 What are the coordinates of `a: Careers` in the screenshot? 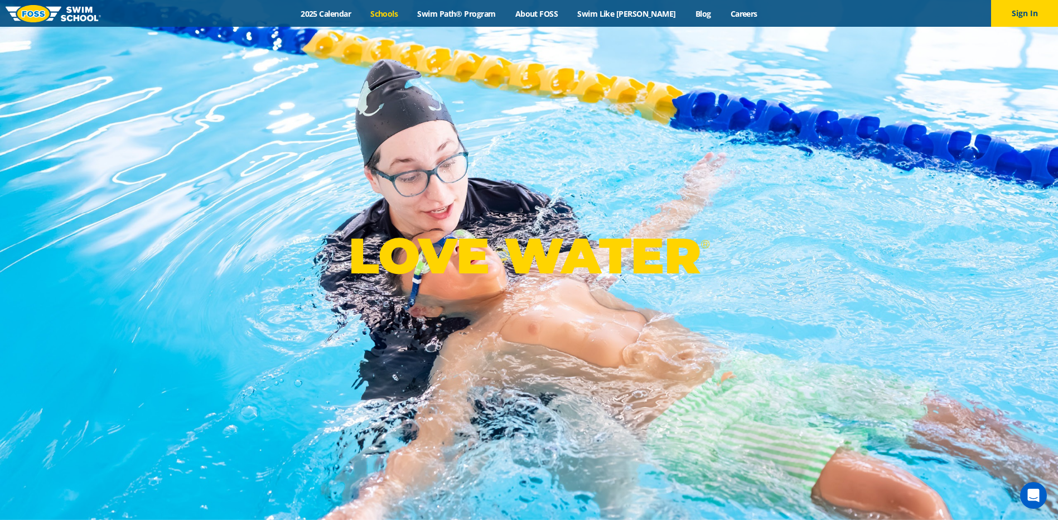 It's located at (743, 13).